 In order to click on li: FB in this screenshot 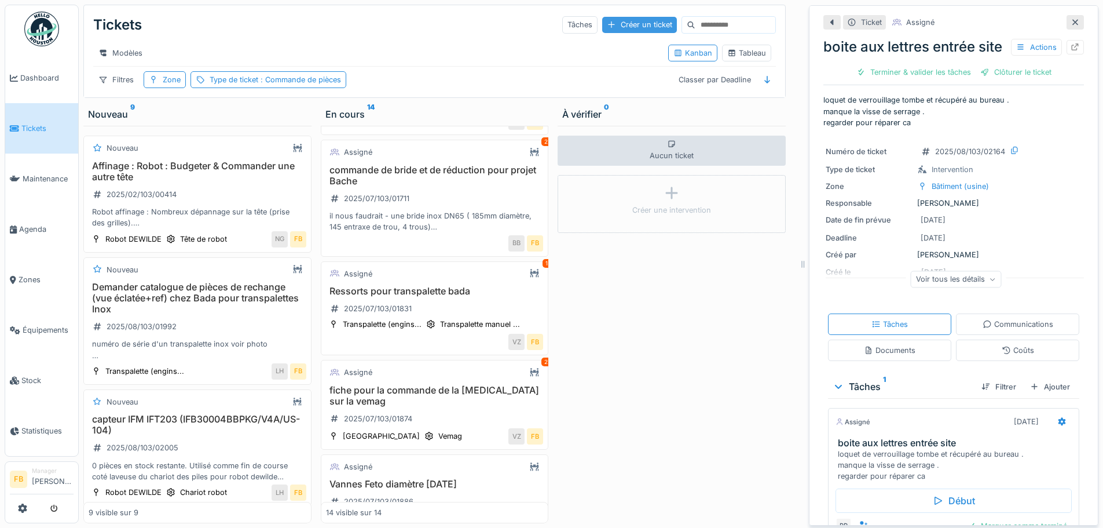, I will do `click(19, 479)`.